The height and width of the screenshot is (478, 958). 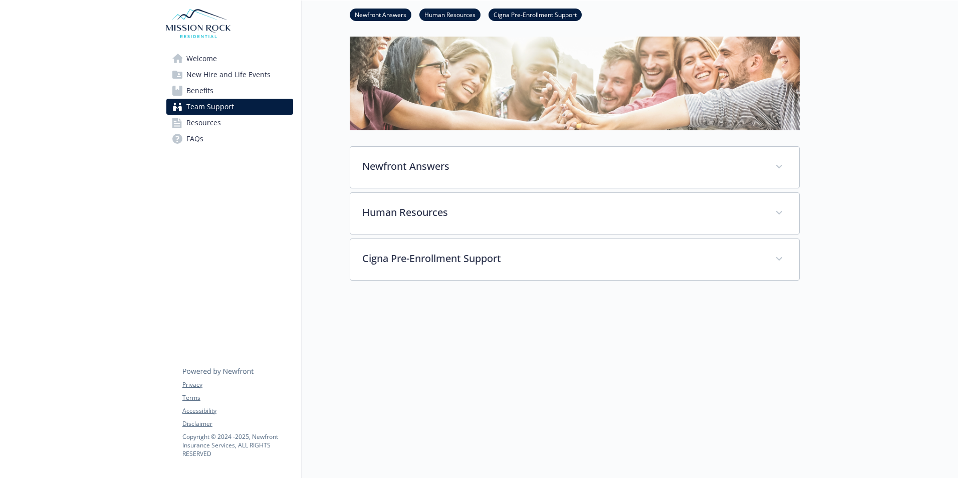 What do you see at coordinates (238, 385) in the screenshot?
I see `a: Privacy` at bounding box center [238, 385].